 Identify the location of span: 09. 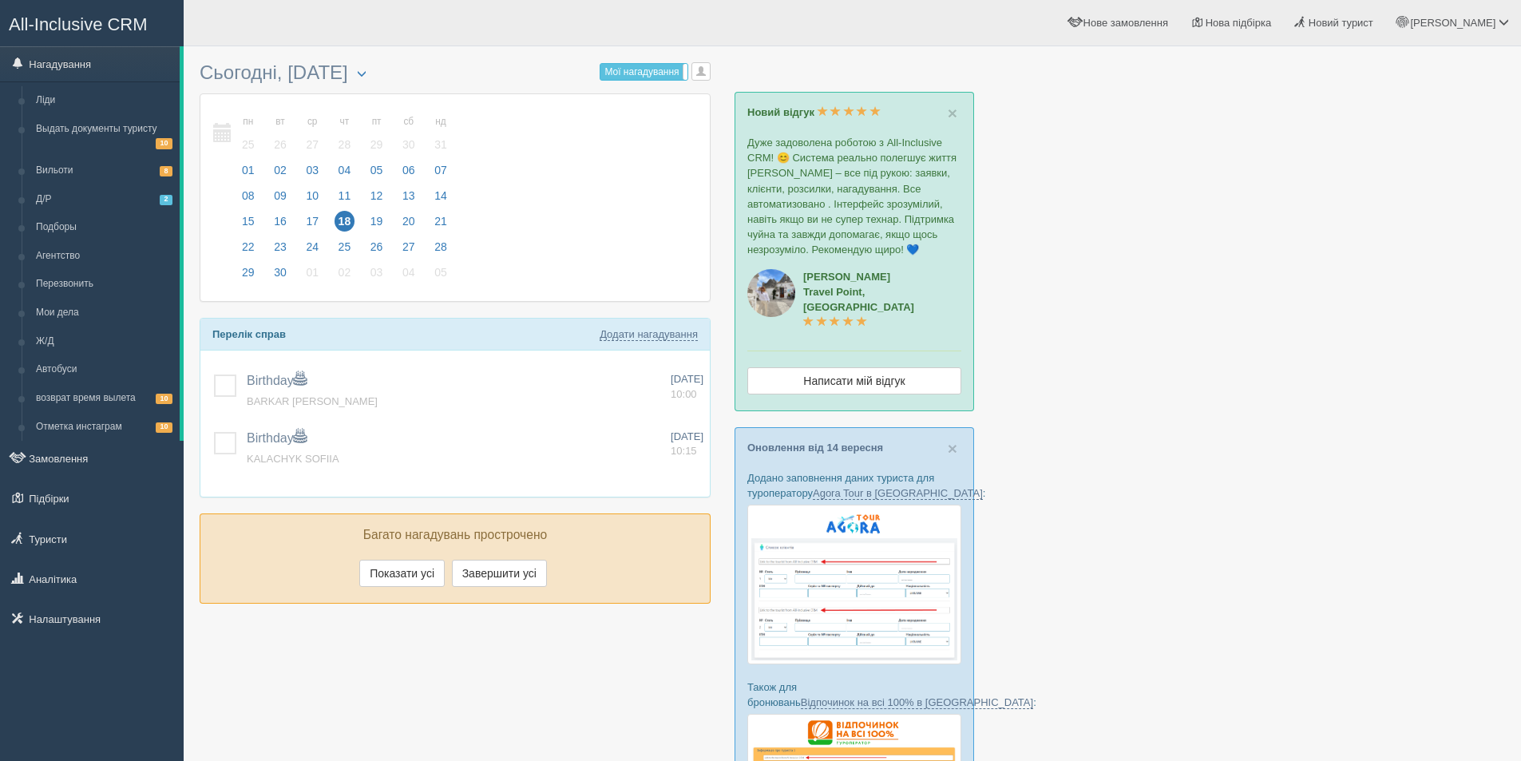
(280, 196).